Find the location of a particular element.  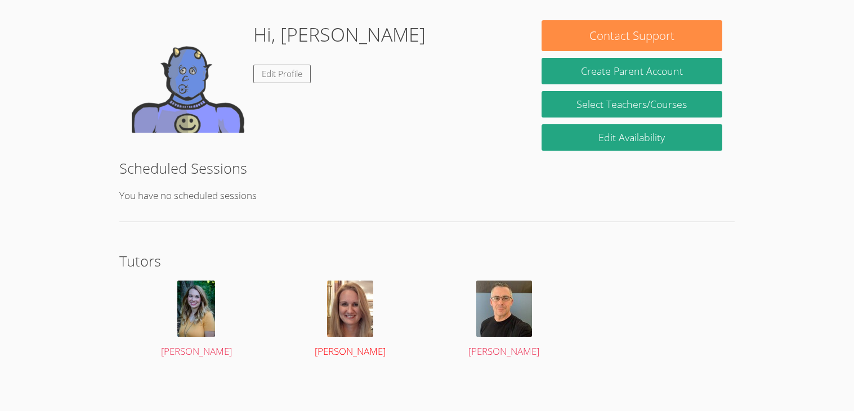

h2: Tutors is located at coordinates (427, 261).